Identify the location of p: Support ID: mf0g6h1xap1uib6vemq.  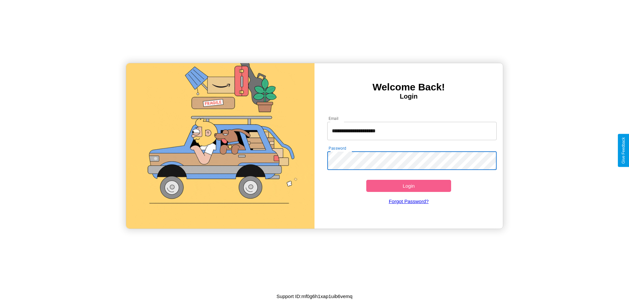
(315, 296).